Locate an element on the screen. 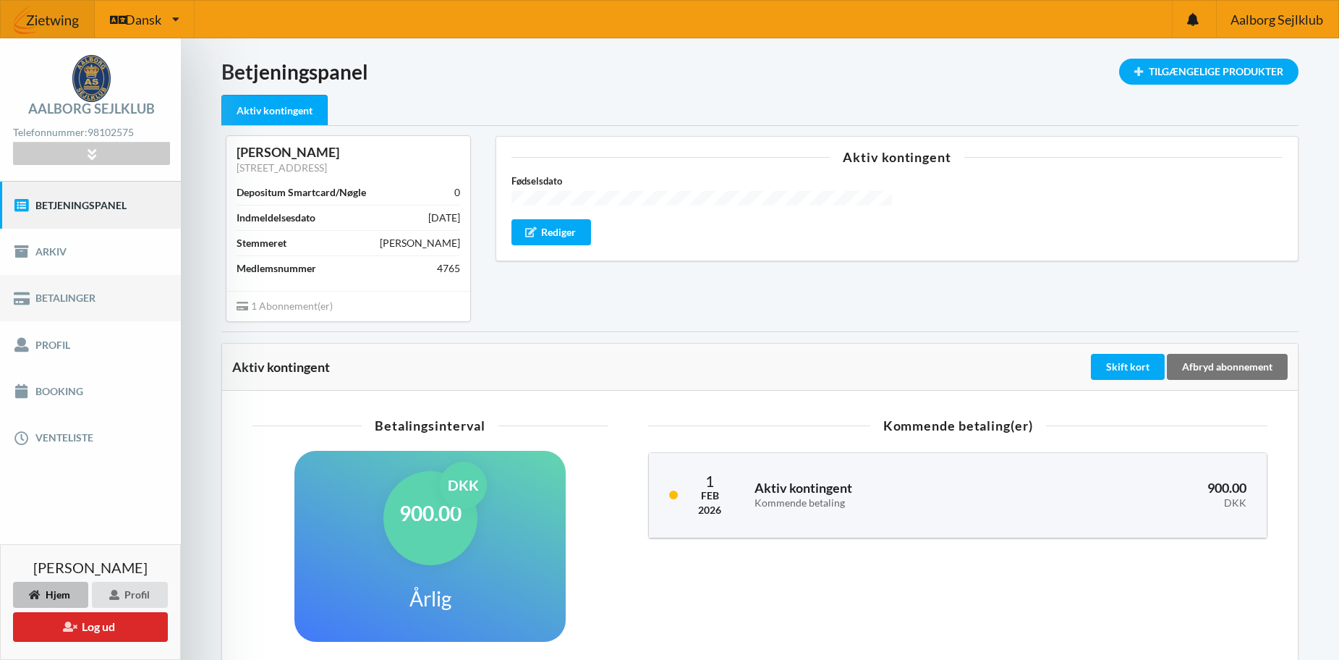 This screenshot has height=660, width=1339. h1: 900.00 is located at coordinates (430, 513).